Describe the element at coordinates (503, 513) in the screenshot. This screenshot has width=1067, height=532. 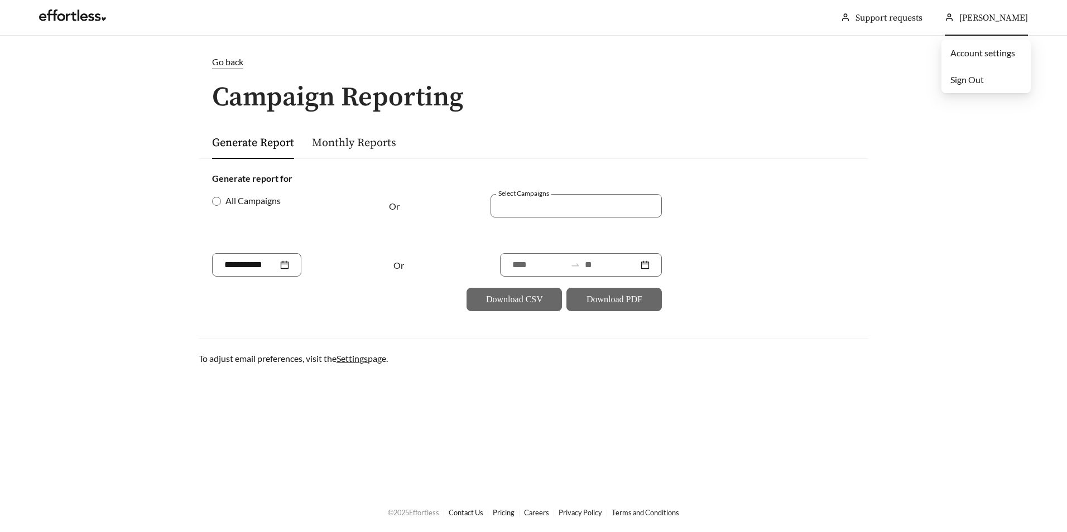
I see `a: Pricing` at that location.